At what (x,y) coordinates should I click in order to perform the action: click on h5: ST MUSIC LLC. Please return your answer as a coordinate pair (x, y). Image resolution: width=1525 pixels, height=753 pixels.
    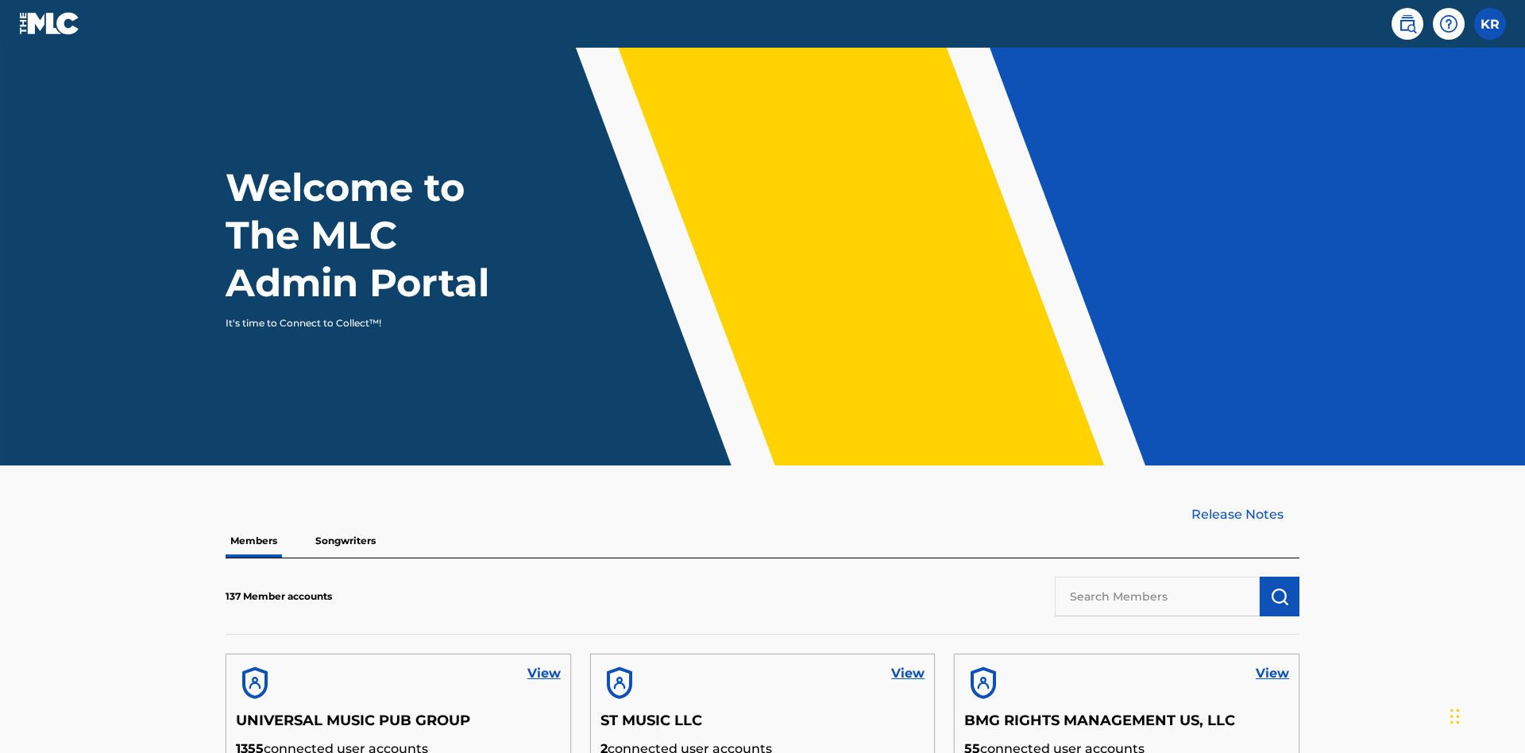
    Looking at the image, I should click on (762, 725).